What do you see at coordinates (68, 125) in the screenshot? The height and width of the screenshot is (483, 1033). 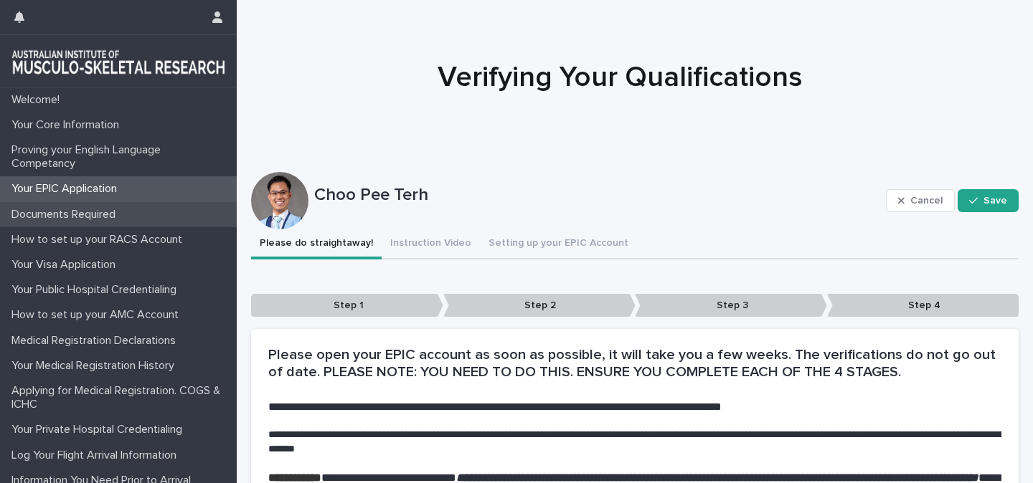 I see `p: Your Core Information` at bounding box center [68, 125].